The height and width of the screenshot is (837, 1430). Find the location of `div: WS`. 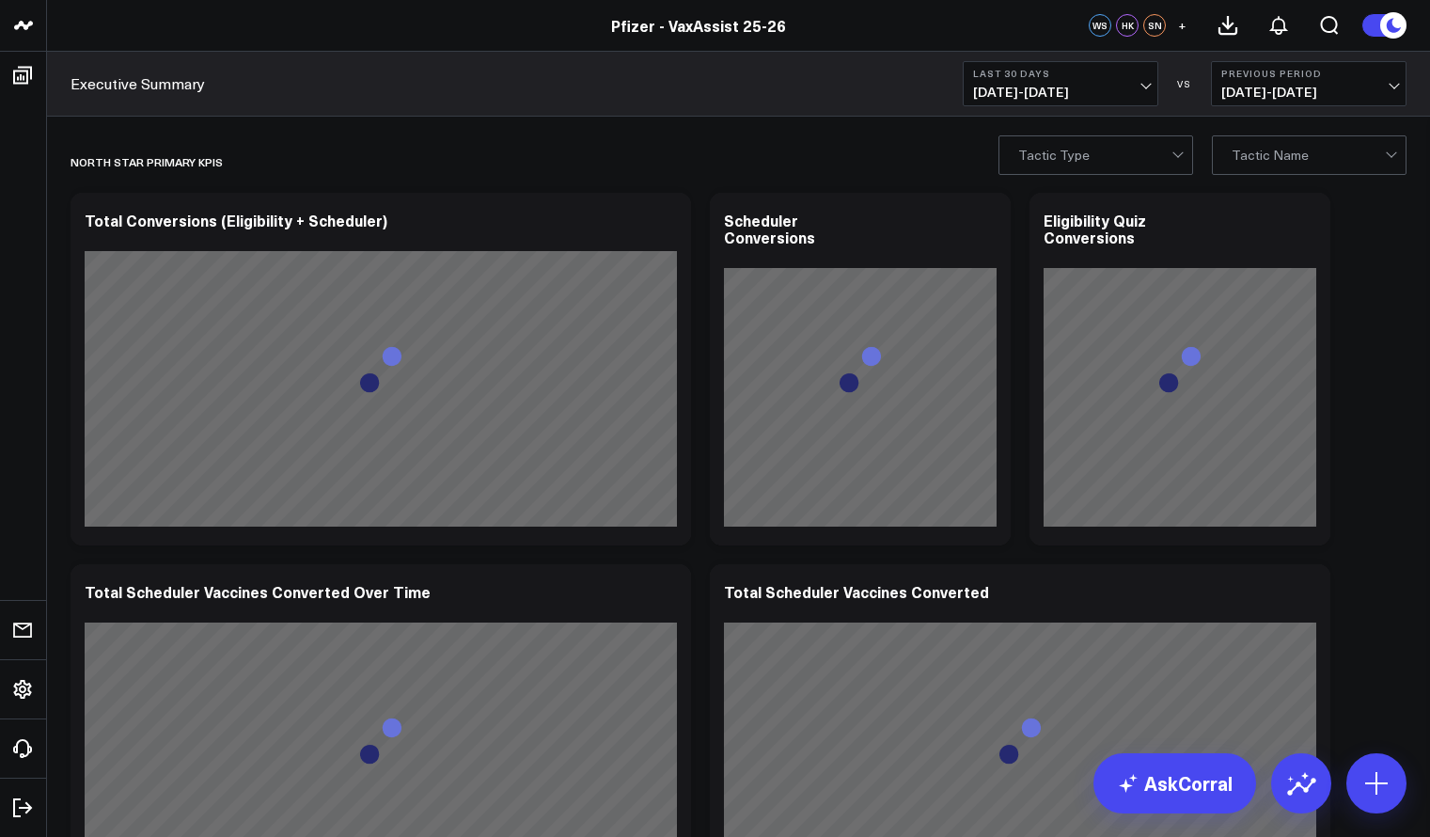

div: WS is located at coordinates (1100, 25).